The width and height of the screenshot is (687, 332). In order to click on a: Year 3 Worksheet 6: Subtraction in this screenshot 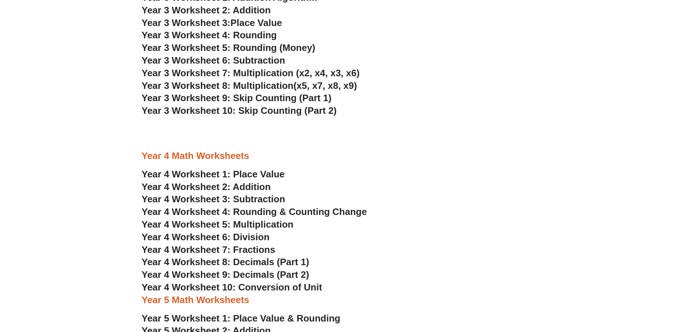, I will do `click(214, 60)`.